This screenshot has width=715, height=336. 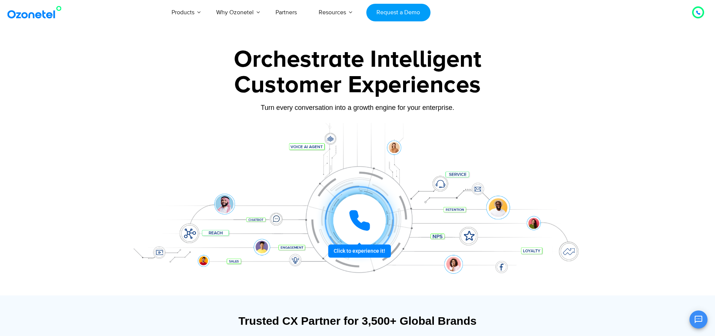 What do you see at coordinates (698, 320) in the screenshot?
I see `button: Open chat` at bounding box center [698, 320].